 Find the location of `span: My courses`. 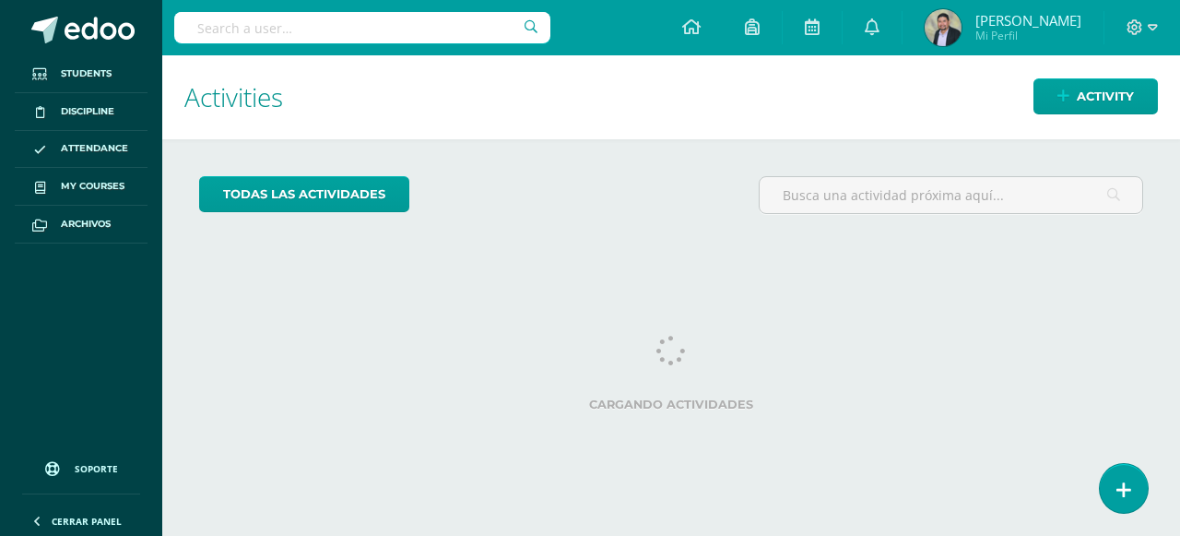

span: My courses is located at coordinates (92, 186).